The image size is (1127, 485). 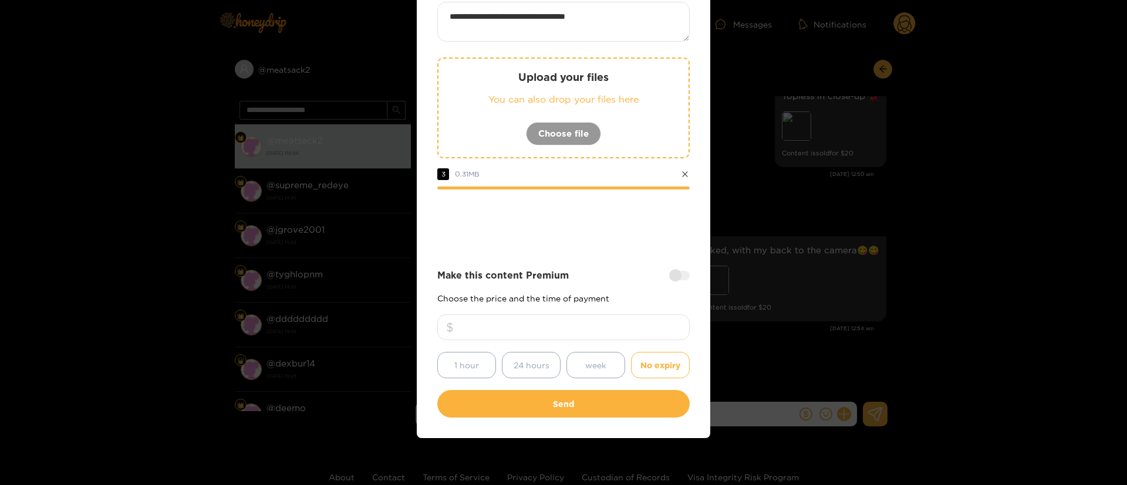 I want to click on span: No expiry, so click(x=660, y=365).